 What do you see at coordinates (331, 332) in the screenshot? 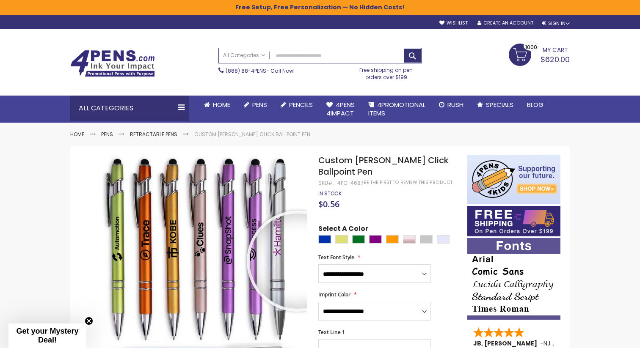
I see `span: Text Line 1` at bounding box center [331, 332].